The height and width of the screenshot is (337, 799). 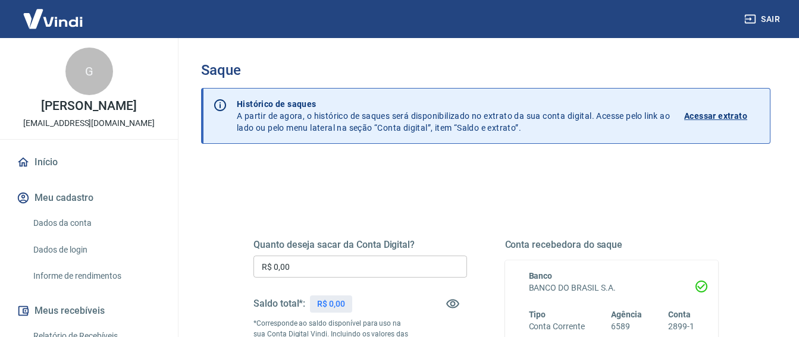 I want to click on h6: 2899-1, so click(x=681, y=327).